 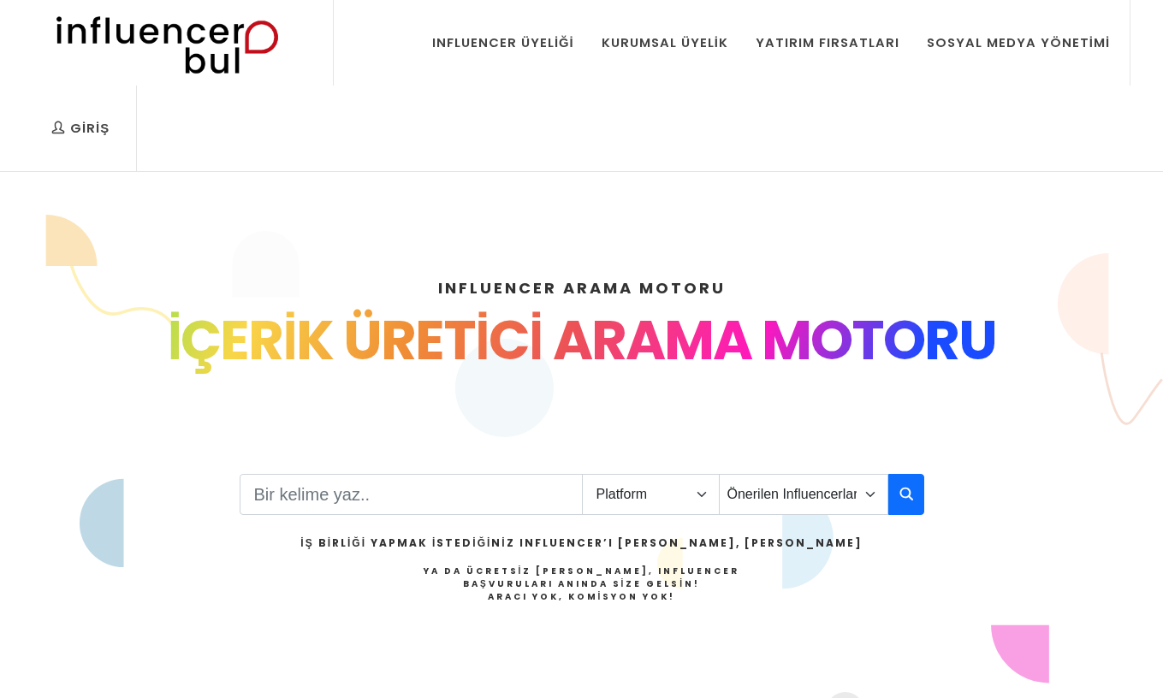 I want to click on div: Yatırım Fırsatları, so click(x=827, y=43).